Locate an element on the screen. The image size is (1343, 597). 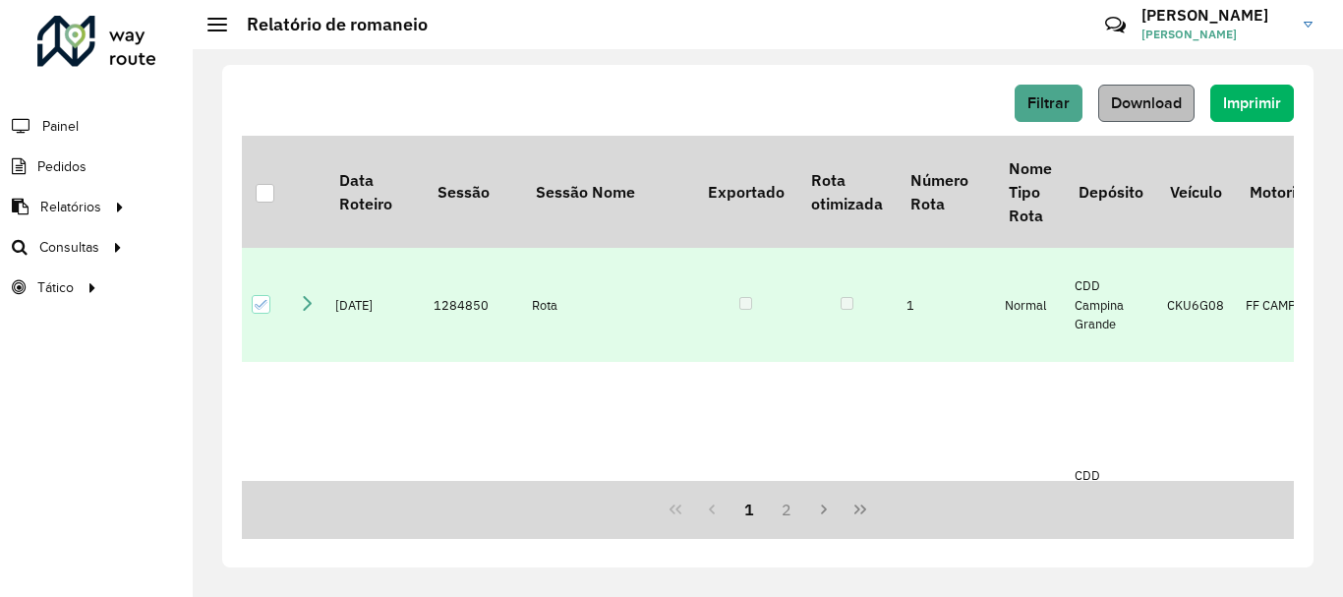
th: Data Roteiro is located at coordinates (375, 192).